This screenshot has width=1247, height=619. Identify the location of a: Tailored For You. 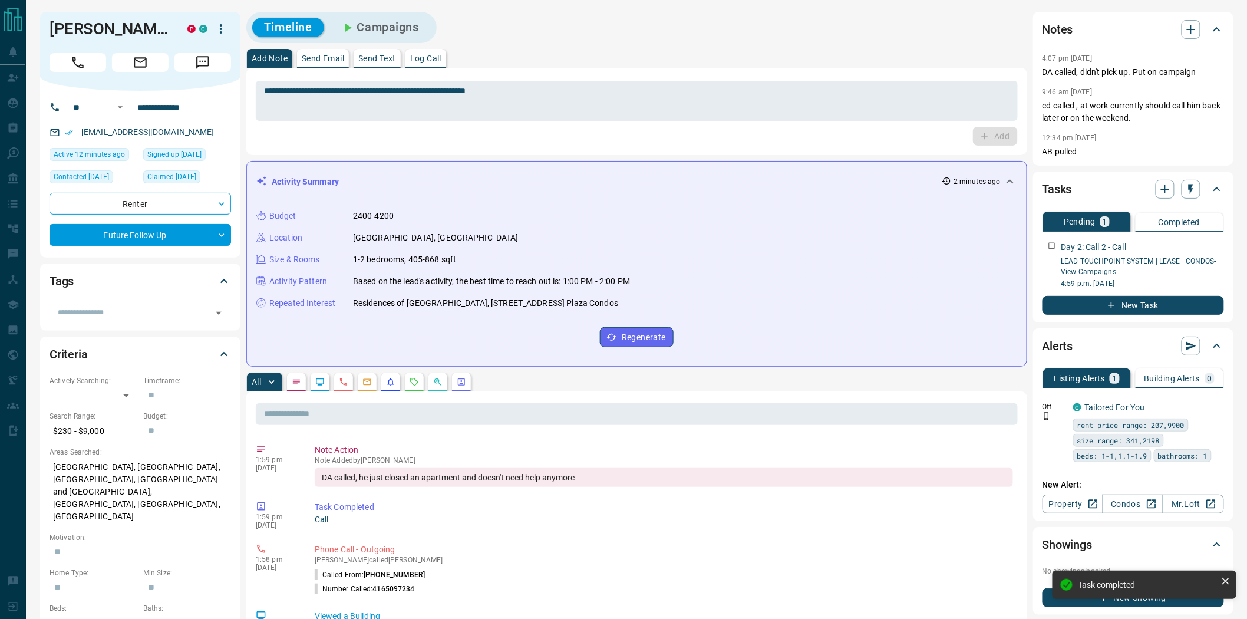
(1115, 407).